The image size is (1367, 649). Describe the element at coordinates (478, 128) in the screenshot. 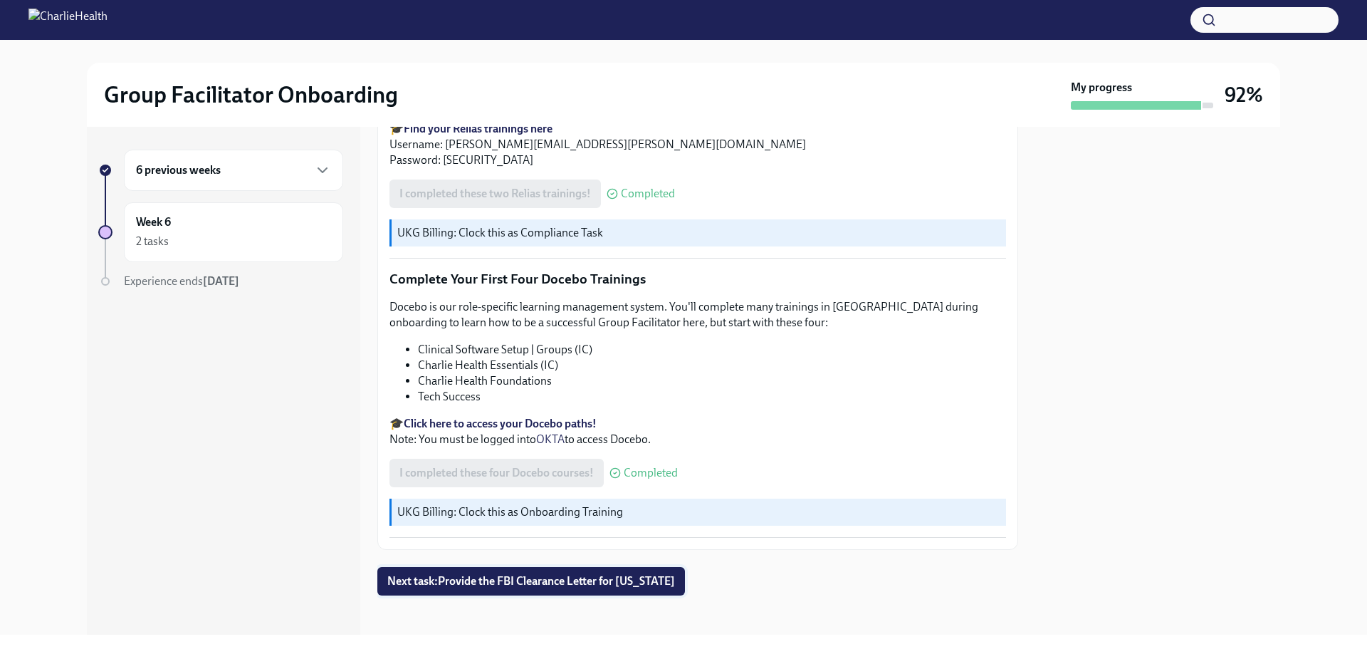

I see `a: Find your Relias trainings here` at that location.